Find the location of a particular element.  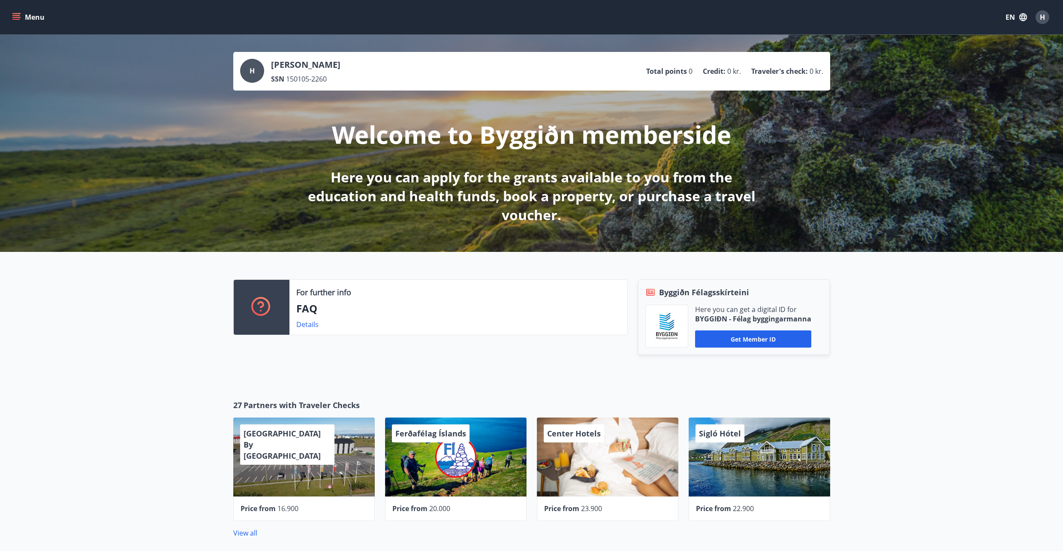

button: H is located at coordinates (1042, 17).